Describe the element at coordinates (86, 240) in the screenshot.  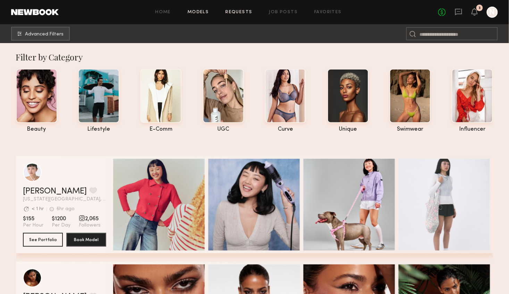
I see `button: Book Model` at that location.